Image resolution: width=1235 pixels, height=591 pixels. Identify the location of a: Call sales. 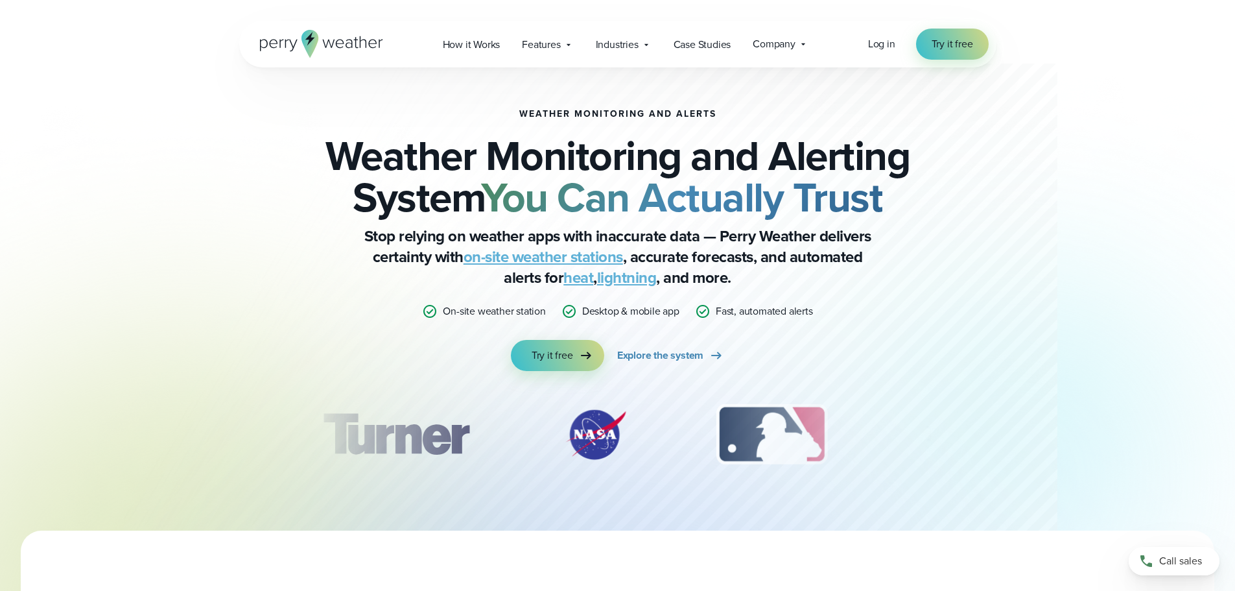
(1174, 561).